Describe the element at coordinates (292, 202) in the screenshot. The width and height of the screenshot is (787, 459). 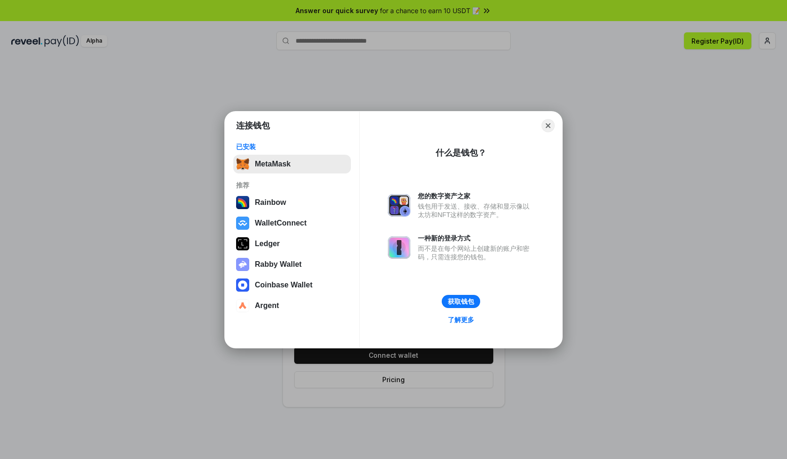
I see `button: Rainbow` at that location.